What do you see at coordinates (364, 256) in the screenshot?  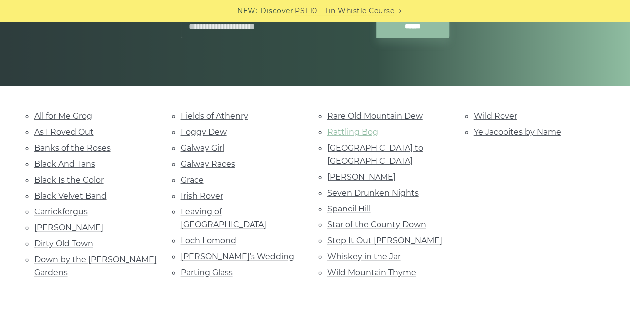 I see `a: Whiskey in the Jar` at bounding box center [364, 256].